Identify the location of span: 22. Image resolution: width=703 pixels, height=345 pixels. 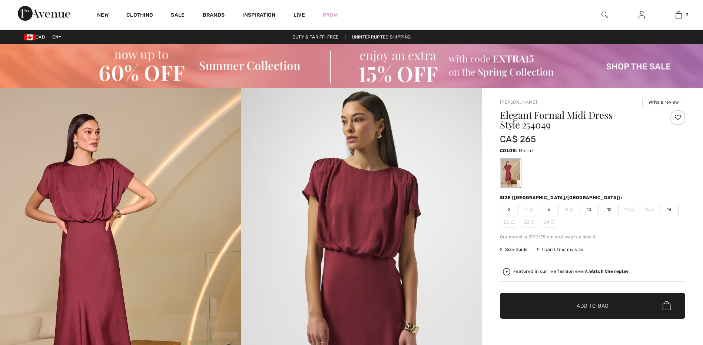
(529, 222).